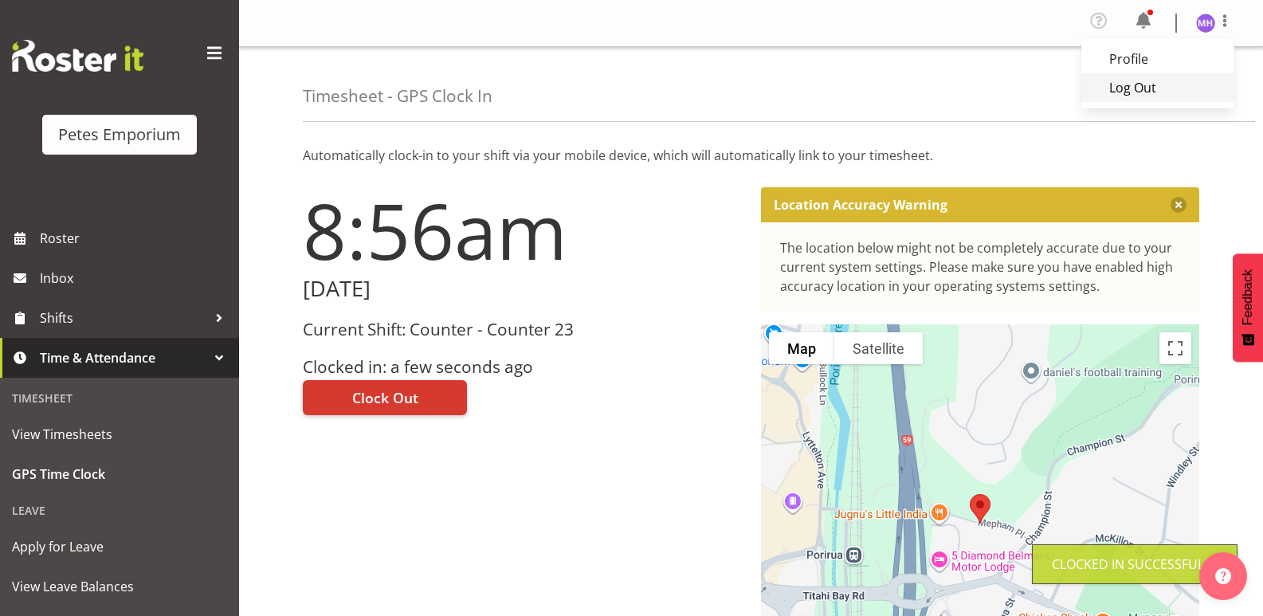 This screenshot has height=616, width=1263. What do you see at coordinates (398, 96) in the screenshot?
I see `h4: Timesheet - GPS Clock In` at bounding box center [398, 96].